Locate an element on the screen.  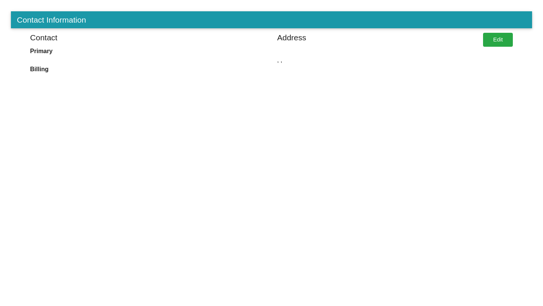
h3: Contact Information is located at coordinates (271, 20).